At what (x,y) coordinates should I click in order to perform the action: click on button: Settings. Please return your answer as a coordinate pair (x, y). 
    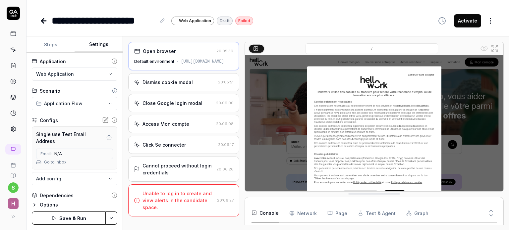
    Looking at the image, I should click on (98, 45).